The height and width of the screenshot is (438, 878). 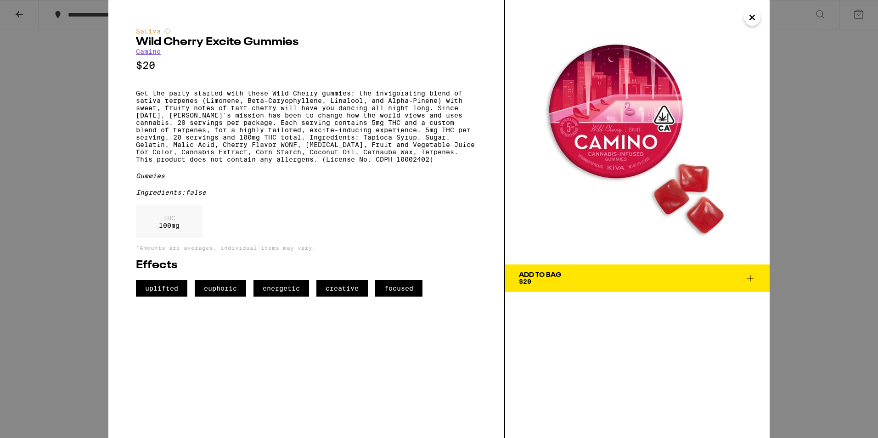 I want to click on div: Ingredients: false, so click(x=306, y=192).